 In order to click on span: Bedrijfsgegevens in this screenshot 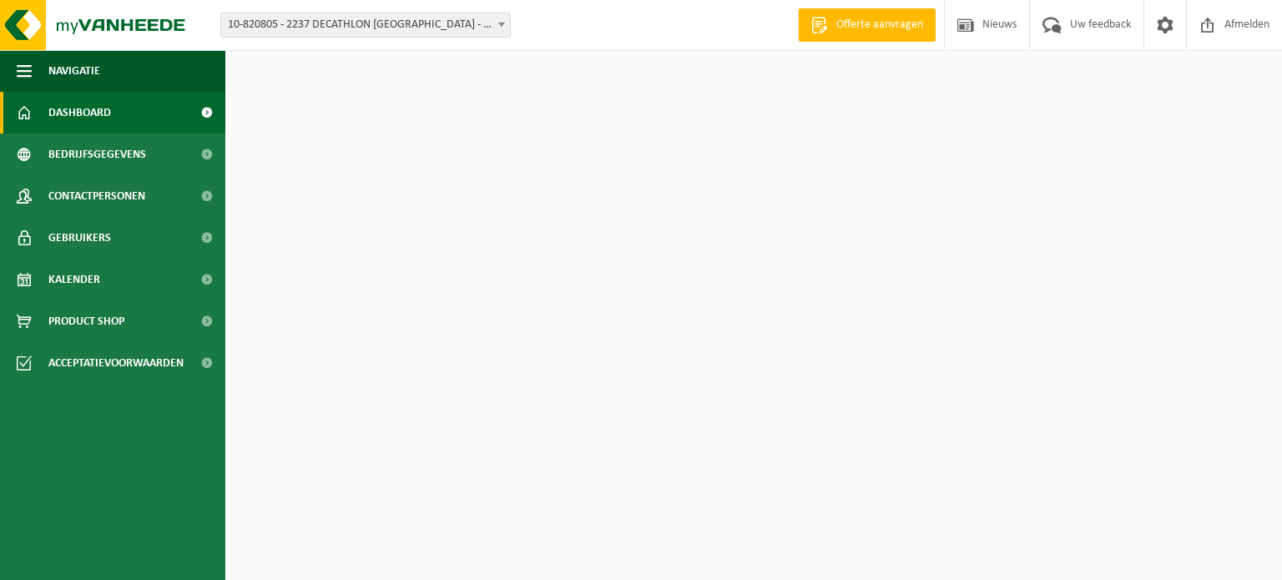, I will do `click(97, 154)`.